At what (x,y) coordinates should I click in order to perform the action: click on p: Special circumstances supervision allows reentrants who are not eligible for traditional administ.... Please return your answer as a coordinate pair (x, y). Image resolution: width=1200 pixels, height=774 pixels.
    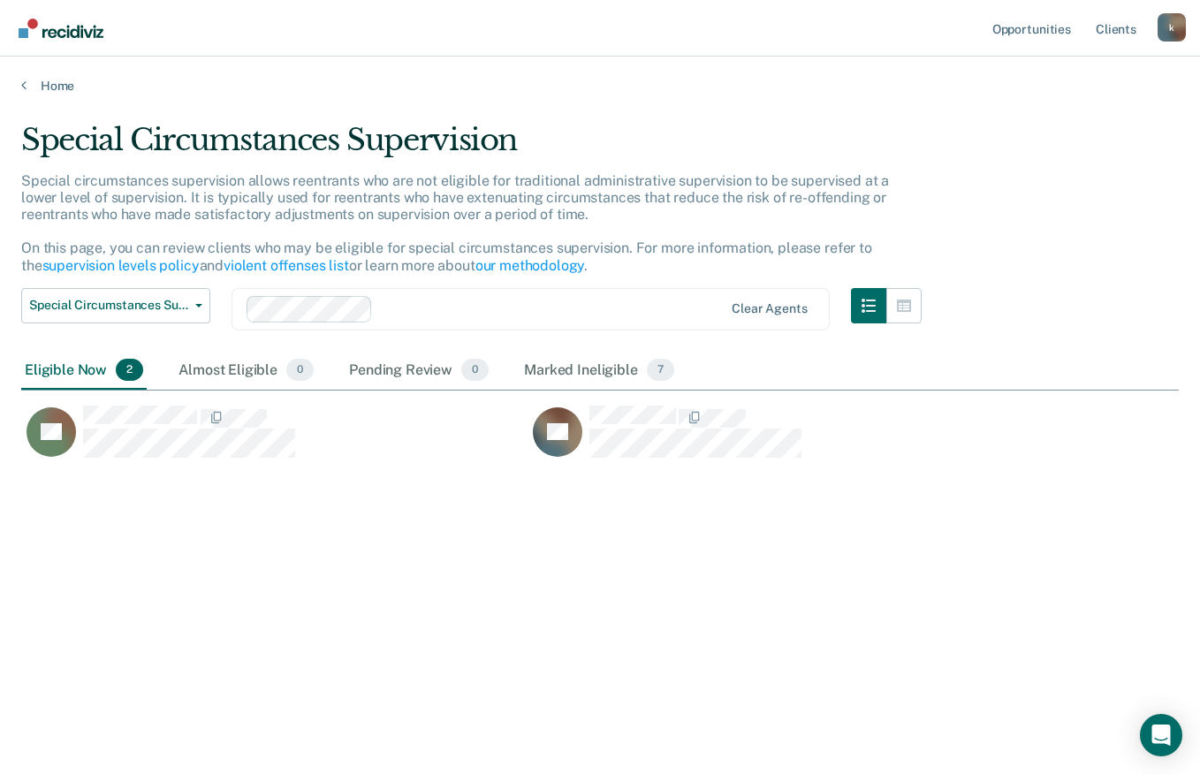
    Looking at the image, I should click on (455, 223).